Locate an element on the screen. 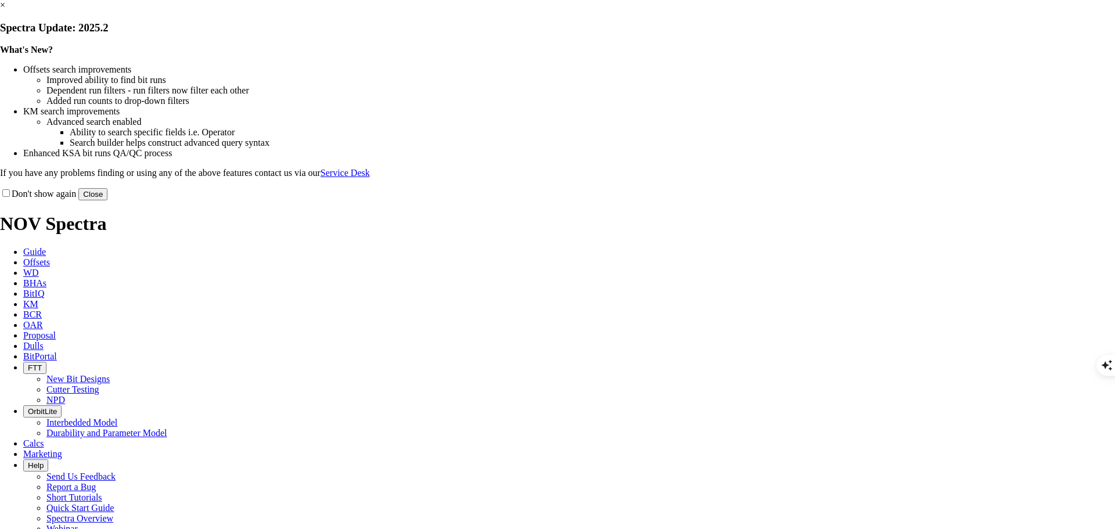 This screenshot has width=1115, height=529. a: Cutter Testing is located at coordinates (73, 389).